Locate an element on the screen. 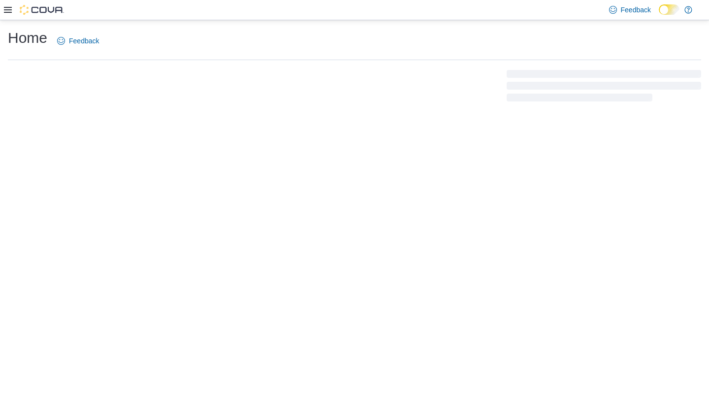 The height and width of the screenshot is (400, 709). input: Dark Mode is located at coordinates (669, 9).